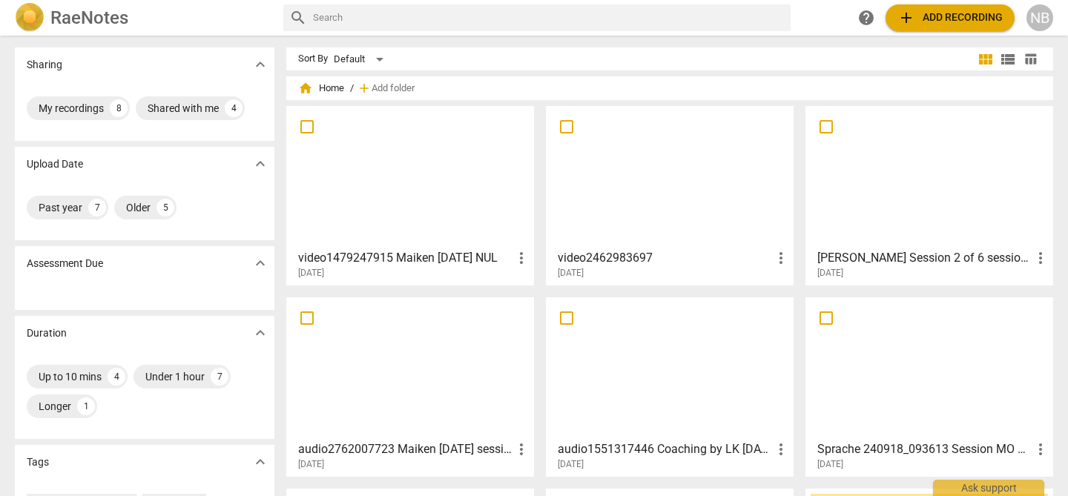  I want to click on div: 1, so click(86, 406).